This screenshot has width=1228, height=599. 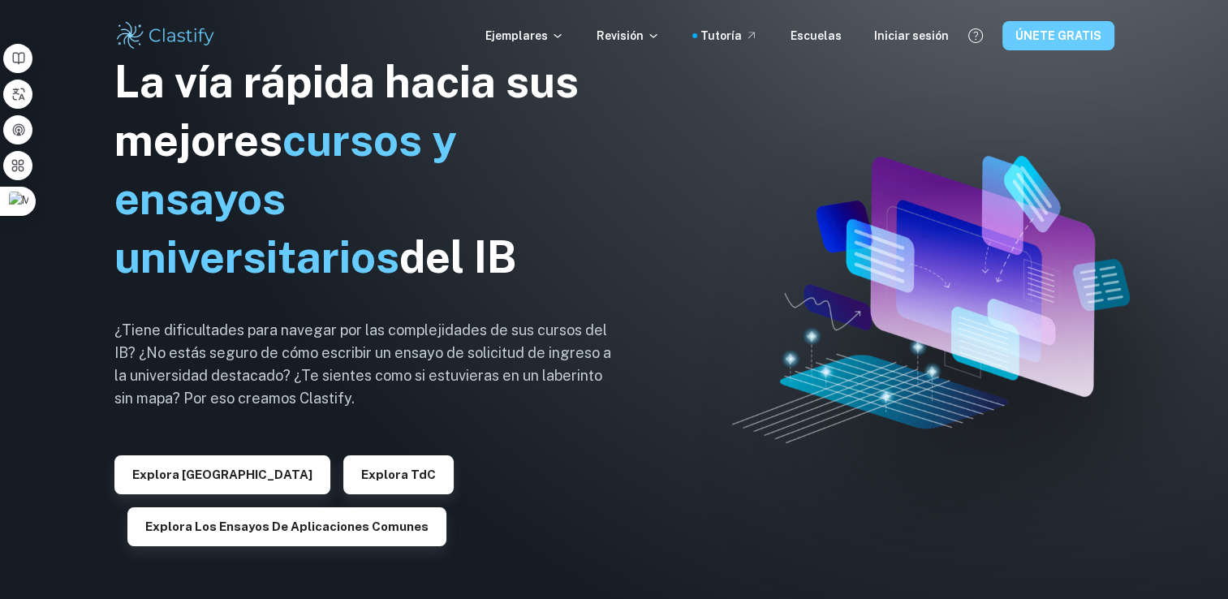 What do you see at coordinates (399, 475) in the screenshot?
I see `font: Explora TdC` at bounding box center [399, 475].